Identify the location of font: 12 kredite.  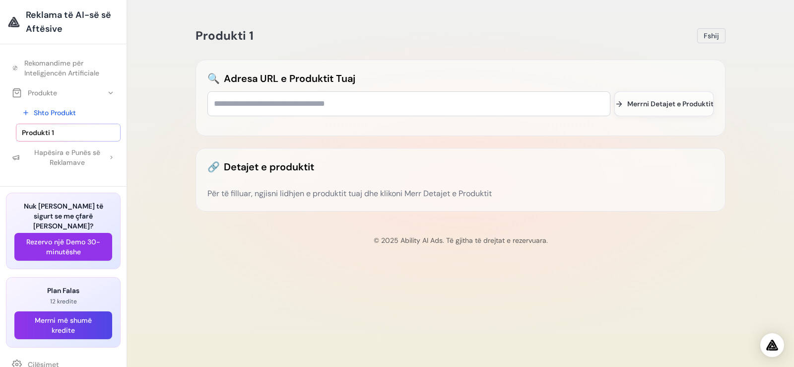
(64, 301).